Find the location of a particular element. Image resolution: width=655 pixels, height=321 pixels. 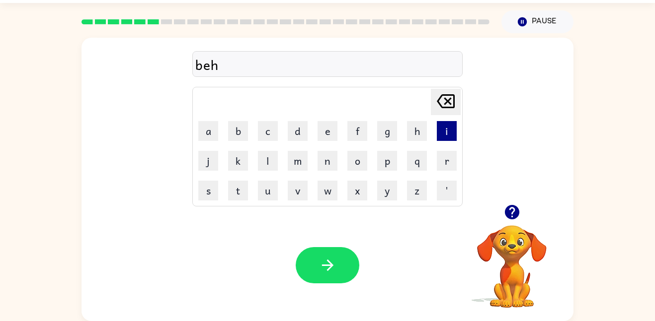

button: e is located at coordinates (327, 131).